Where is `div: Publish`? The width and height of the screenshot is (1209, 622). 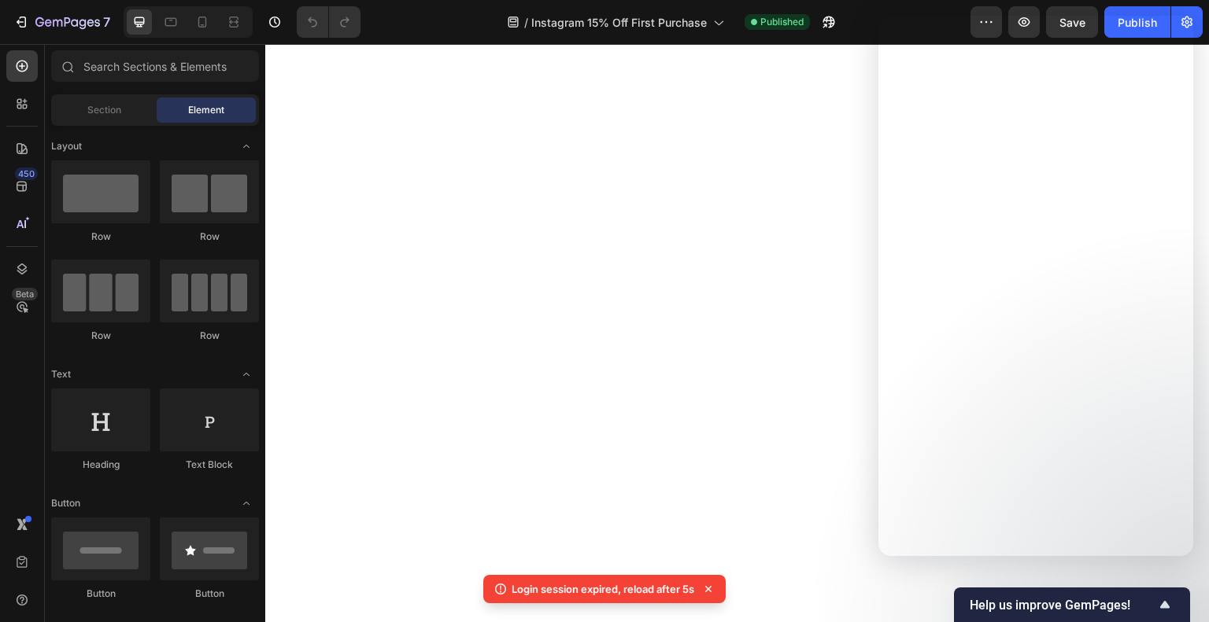
div: Publish is located at coordinates (1137, 22).